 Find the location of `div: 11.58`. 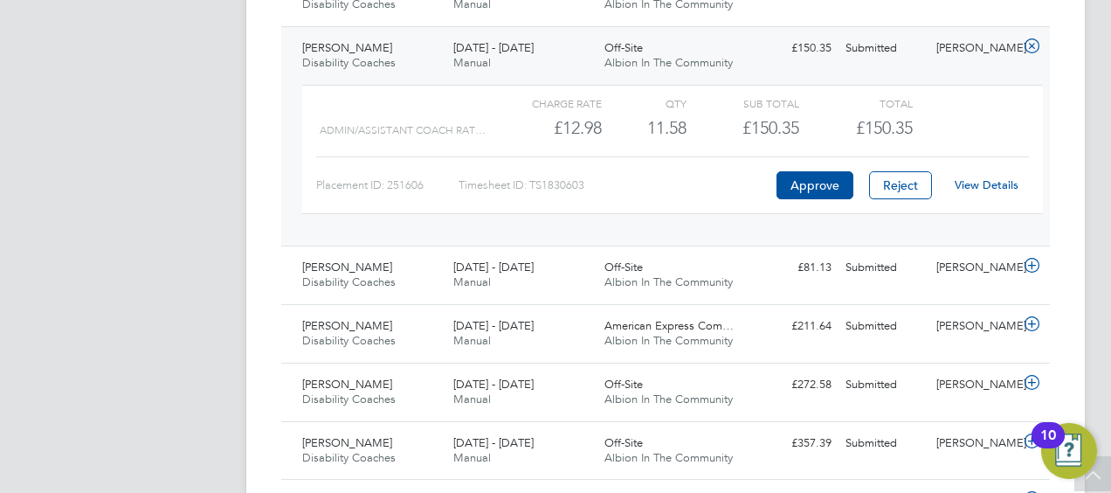

div: 11.58 is located at coordinates (644, 128).